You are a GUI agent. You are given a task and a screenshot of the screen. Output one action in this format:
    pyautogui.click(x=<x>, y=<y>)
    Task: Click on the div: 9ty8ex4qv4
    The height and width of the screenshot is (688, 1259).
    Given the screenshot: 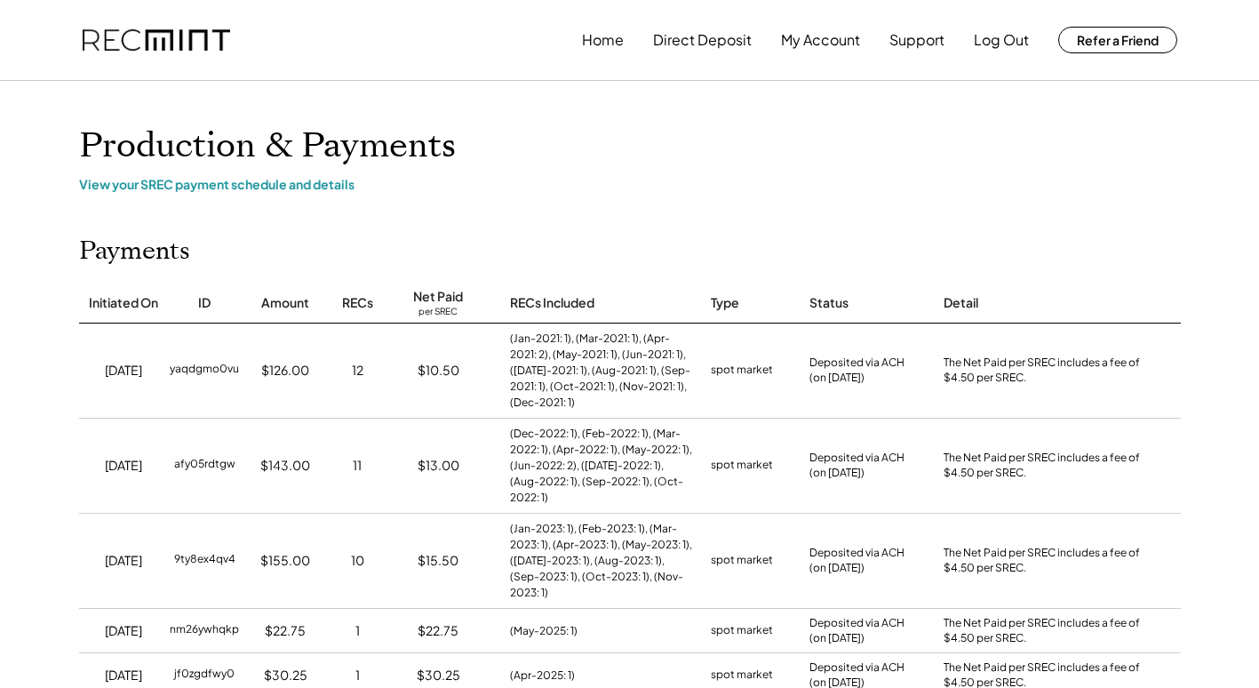 What is the action you would take?
    pyautogui.click(x=204, y=561)
    